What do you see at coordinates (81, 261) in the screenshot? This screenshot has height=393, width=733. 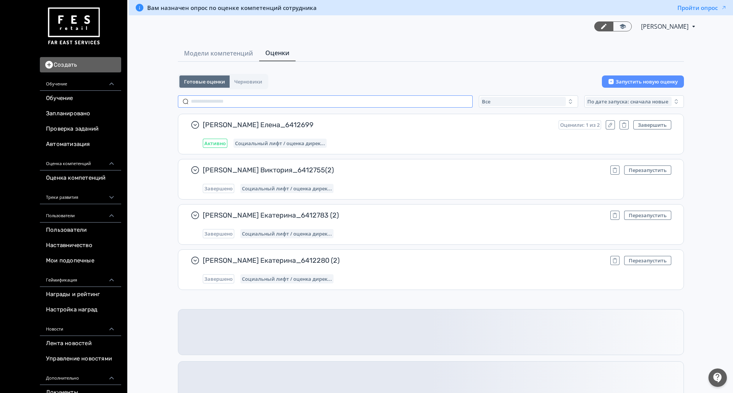 I see `a: Мои подопечные` at bounding box center [81, 261].